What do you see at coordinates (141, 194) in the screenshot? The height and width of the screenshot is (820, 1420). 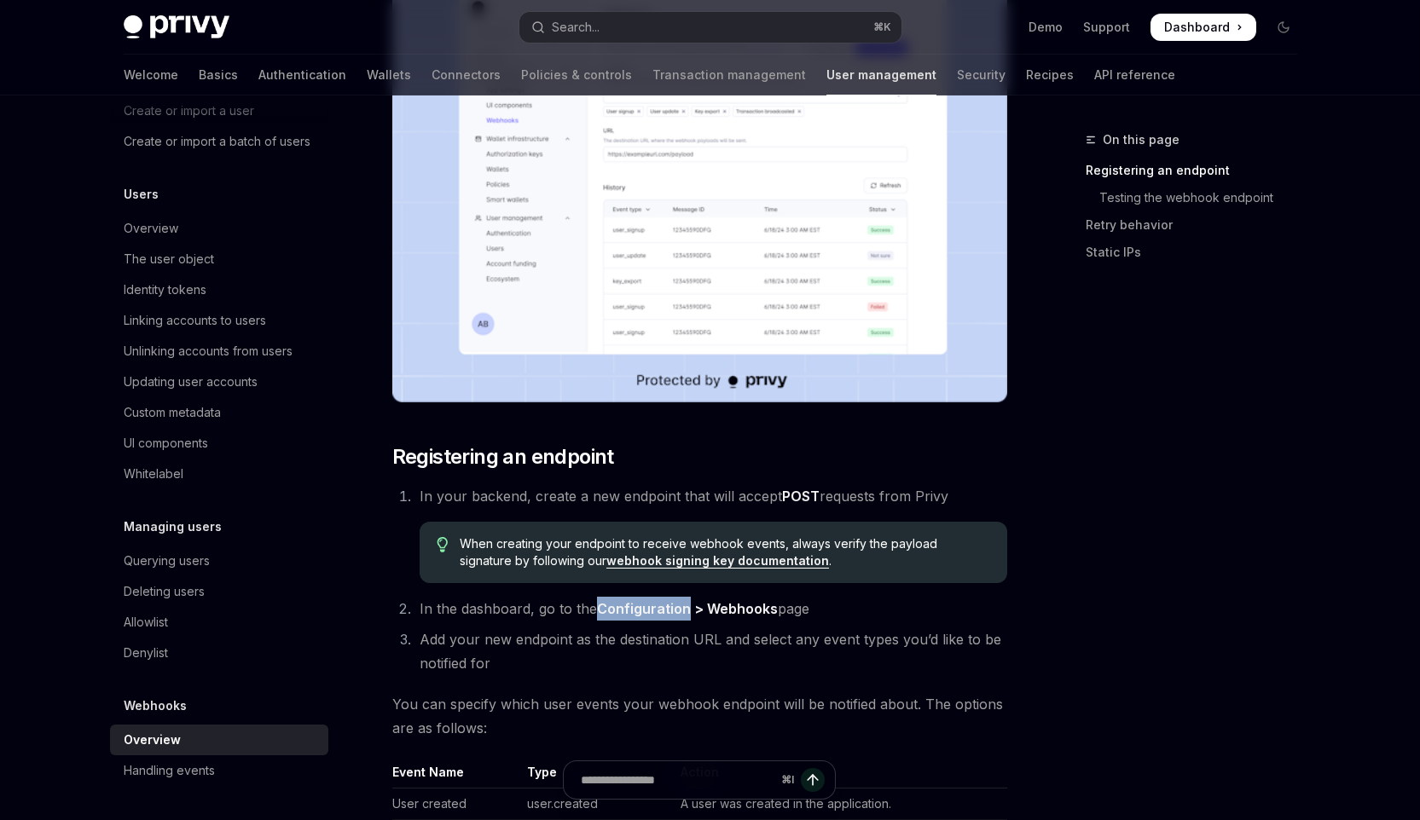 I see `h5: Users` at bounding box center [141, 194].